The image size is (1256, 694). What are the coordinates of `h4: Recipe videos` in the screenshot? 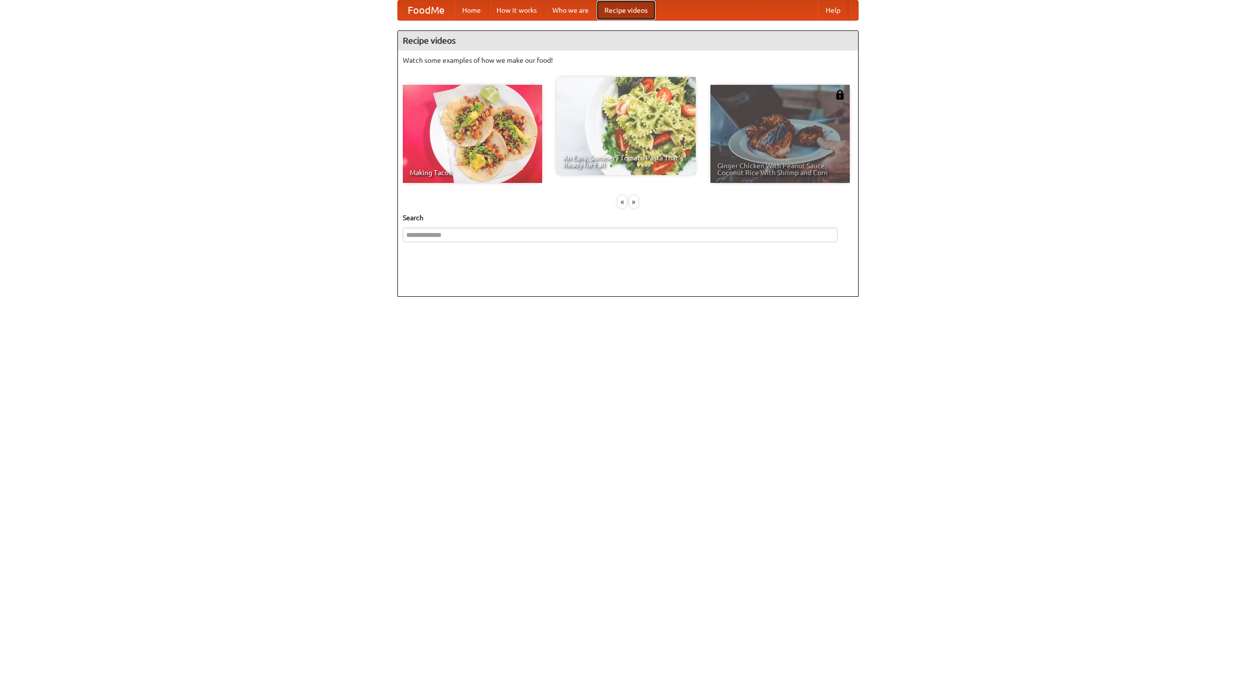 It's located at (628, 41).